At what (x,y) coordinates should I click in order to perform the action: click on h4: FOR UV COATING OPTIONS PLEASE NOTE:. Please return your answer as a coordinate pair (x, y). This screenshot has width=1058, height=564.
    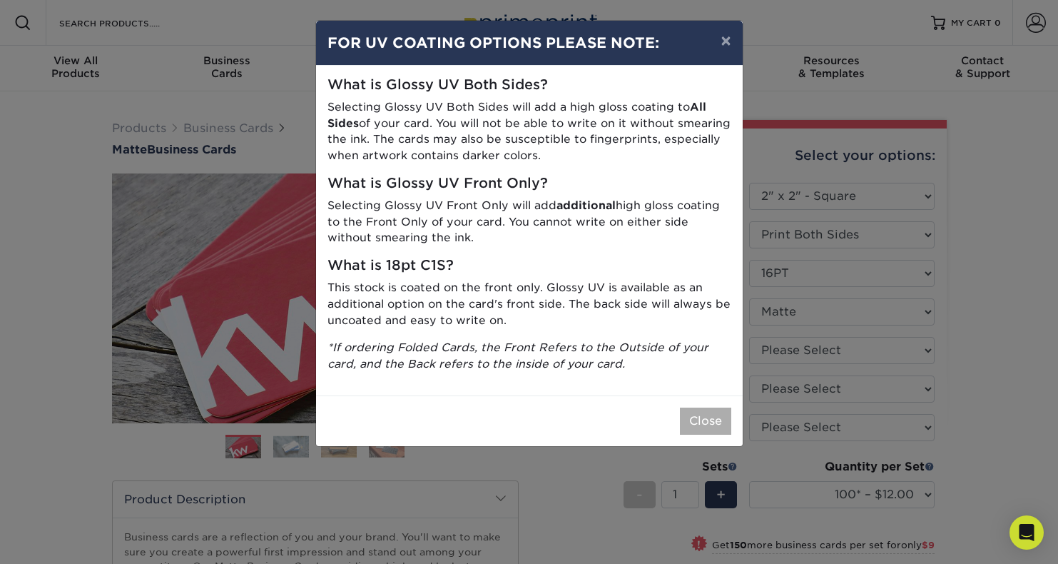
    Looking at the image, I should click on (529, 43).